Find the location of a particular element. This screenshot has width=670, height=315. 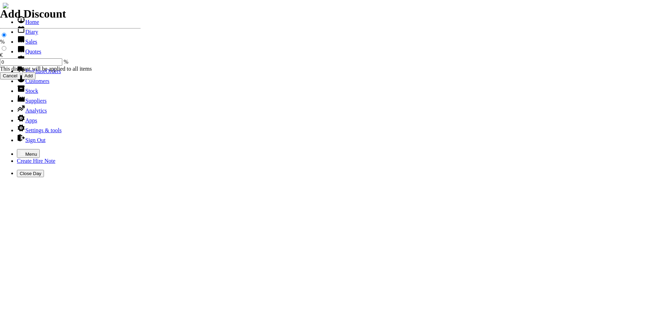

a: Apps is located at coordinates (27, 120).